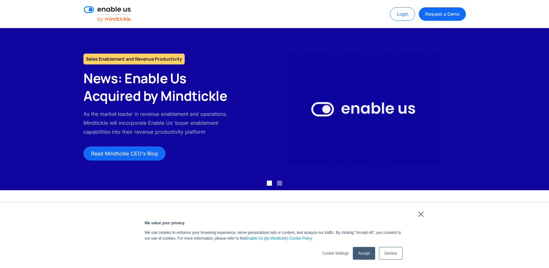 Image resolution: width=549 pixels, height=268 pixels. Describe the element at coordinates (125, 153) in the screenshot. I see `a: Read Mindtickle CEO's Blog` at that location.